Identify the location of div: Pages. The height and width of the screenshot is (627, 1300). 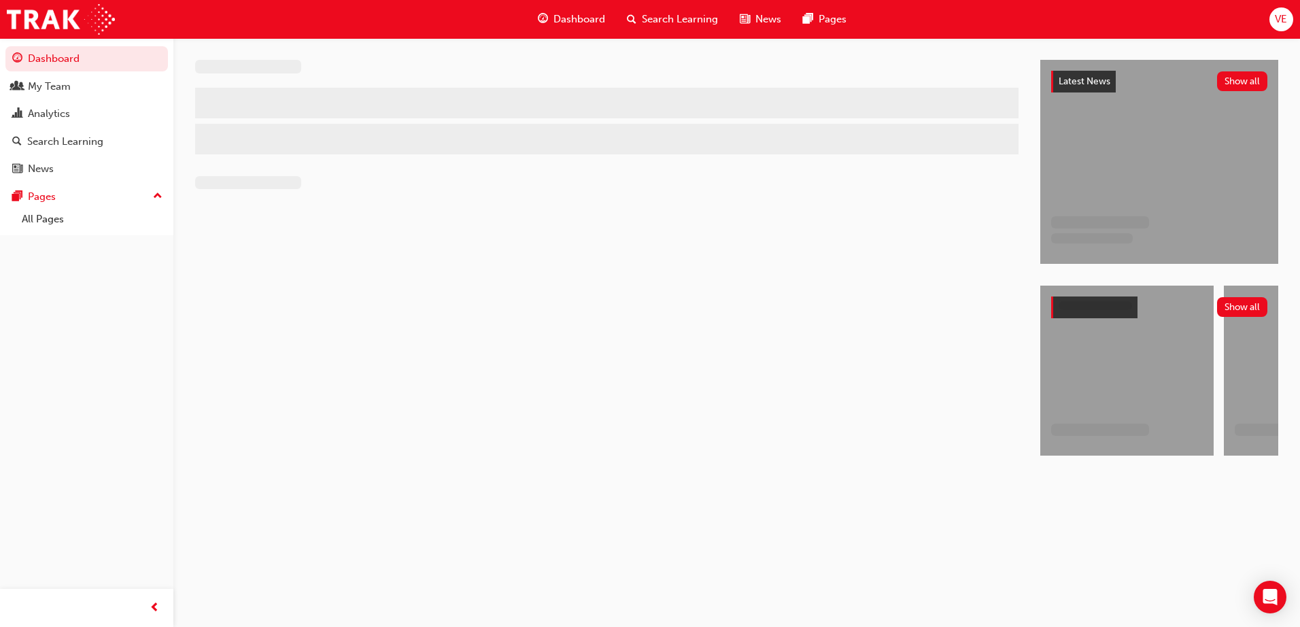
(41, 197).